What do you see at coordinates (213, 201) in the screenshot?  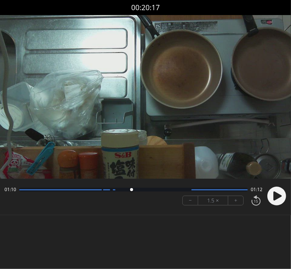 I see `div: 1.5 ×` at bounding box center [213, 201].